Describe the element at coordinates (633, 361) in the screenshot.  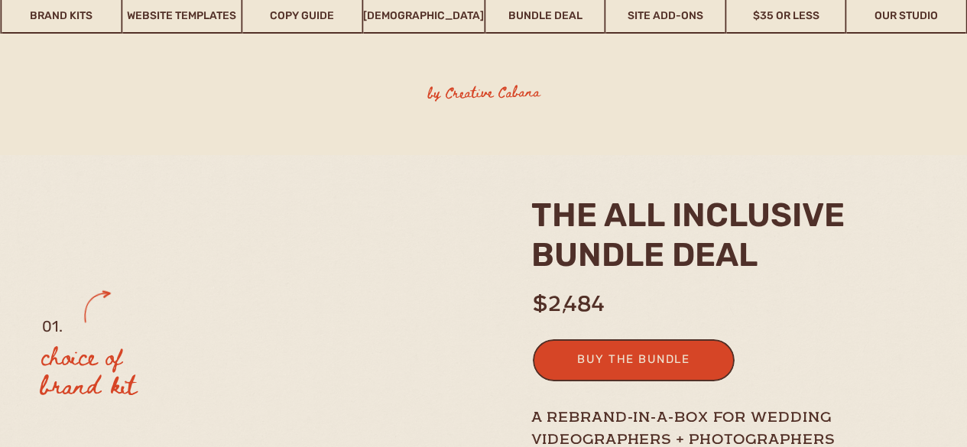
I see `div: buy the bundle` at that location.